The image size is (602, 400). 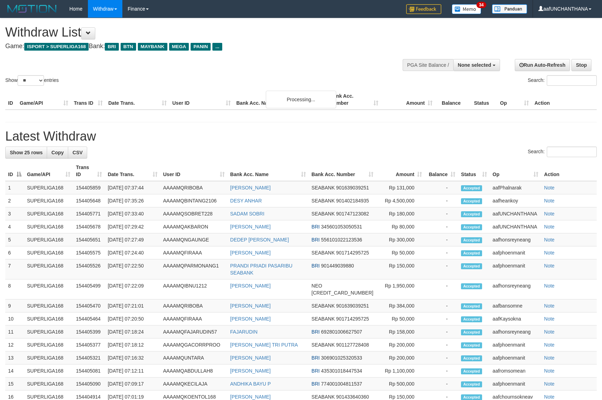 I want to click on a: CSV, so click(x=77, y=153).